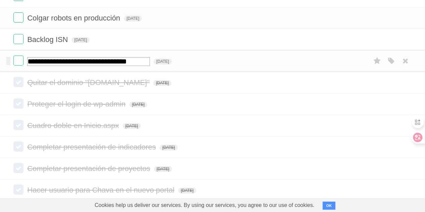 This screenshot has width=425, height=212. Describe the element at coordinates (89, 168) in the screenshot. I see `span: Completar presentación de proyectos` at that location.